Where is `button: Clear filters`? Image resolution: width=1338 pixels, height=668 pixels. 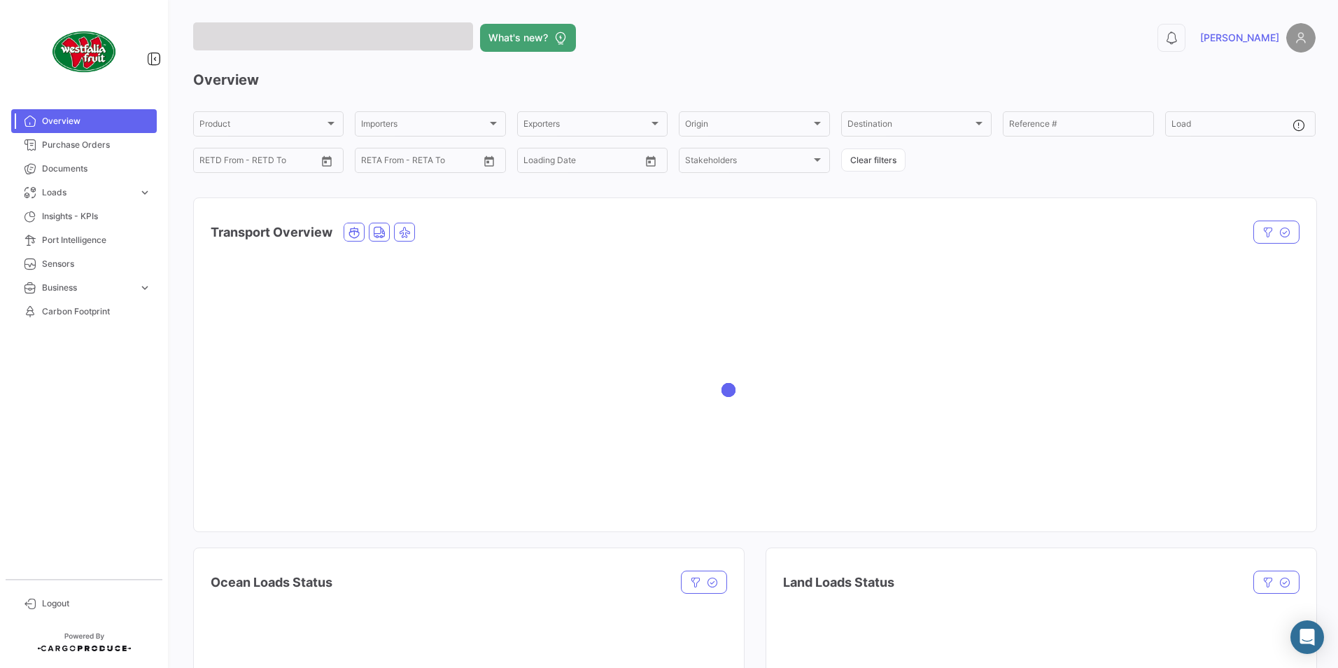 button: Clear filters is located at coordinates (874, 160).